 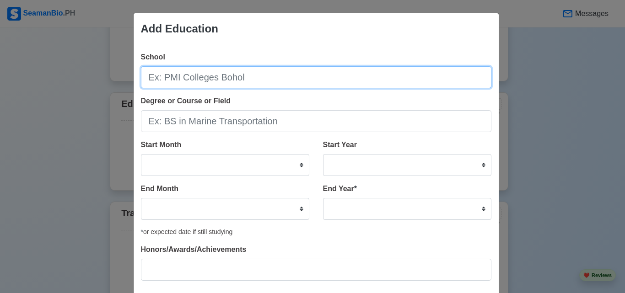 I want to click on div: or expected date if still studying, so click(x=316, y=232).